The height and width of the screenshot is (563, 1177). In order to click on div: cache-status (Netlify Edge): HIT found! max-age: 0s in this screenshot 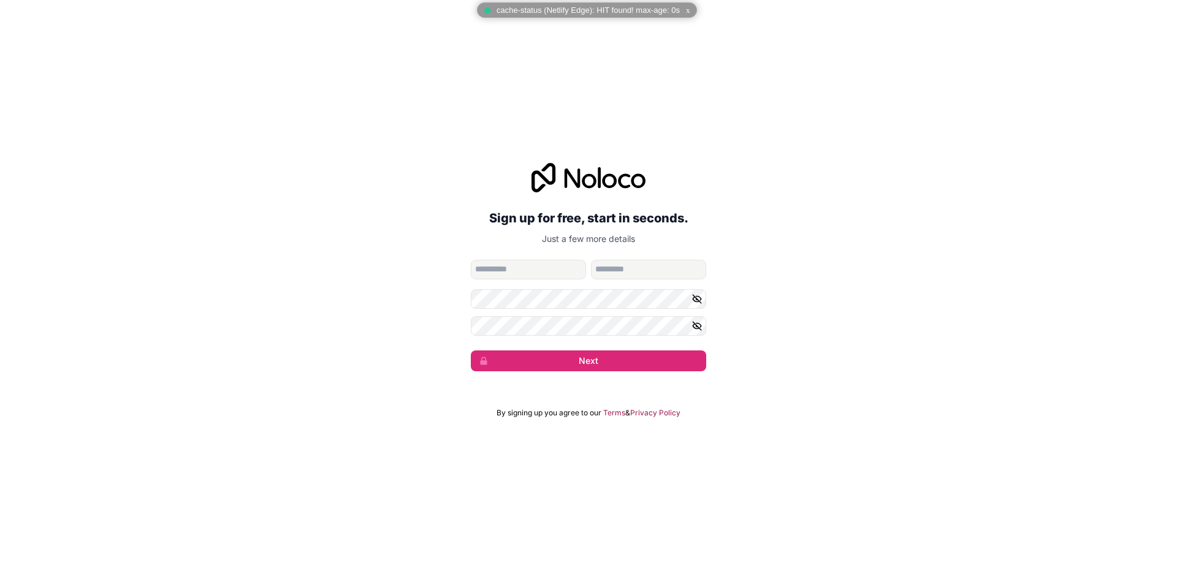, I will do `click(587, 10)`.